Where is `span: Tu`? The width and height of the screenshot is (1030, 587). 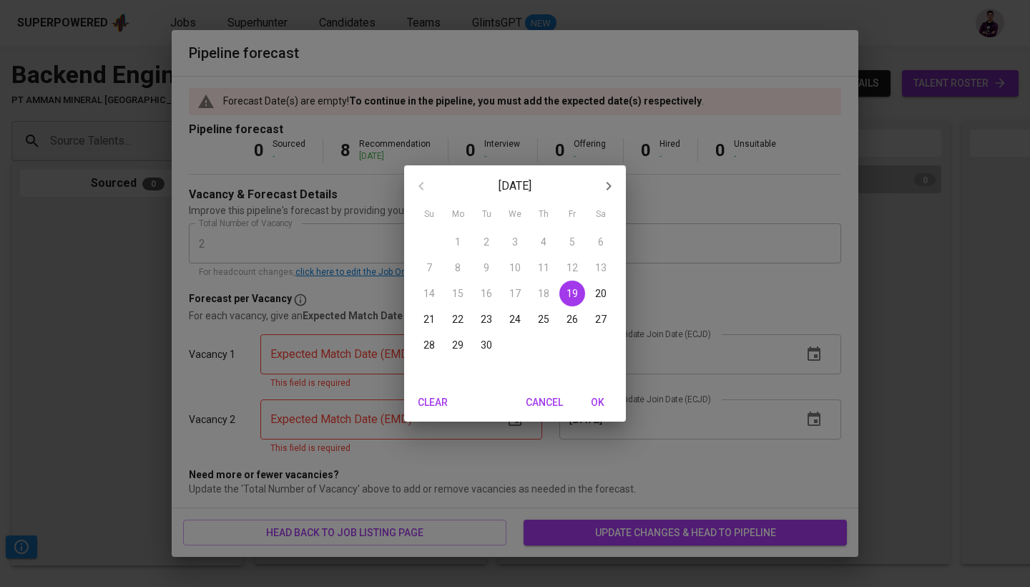
span: Tu is located at coordinates (487, 215).